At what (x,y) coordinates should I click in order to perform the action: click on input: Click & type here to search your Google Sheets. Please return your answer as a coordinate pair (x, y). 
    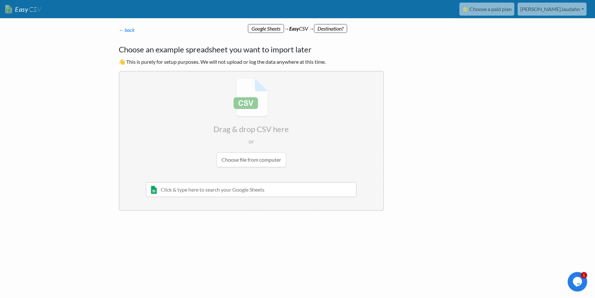
    Looking at the image, I should click on (251, 190).